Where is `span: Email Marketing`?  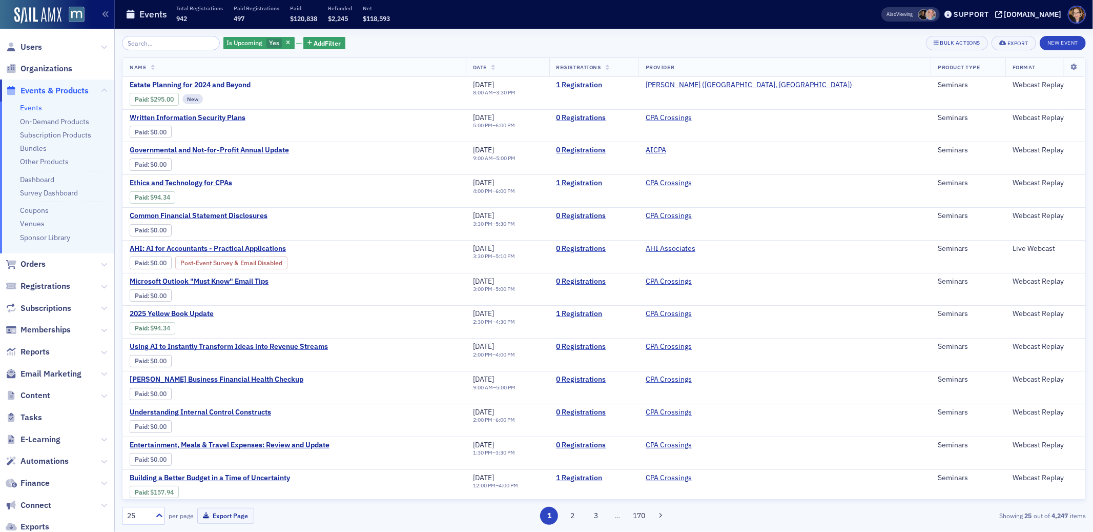 span: Email Marketing is located at coordinates (51, 374).